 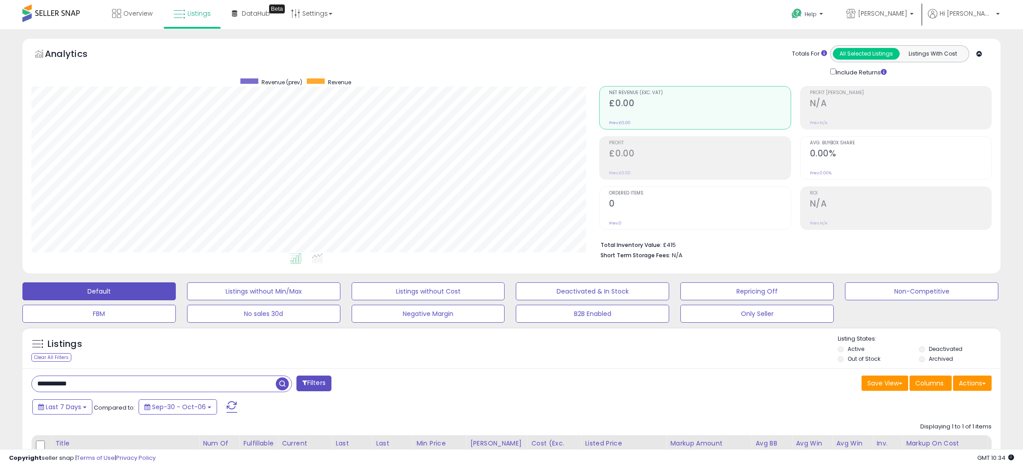 I want to click on div: Min Price, so click(x=439, y=443).